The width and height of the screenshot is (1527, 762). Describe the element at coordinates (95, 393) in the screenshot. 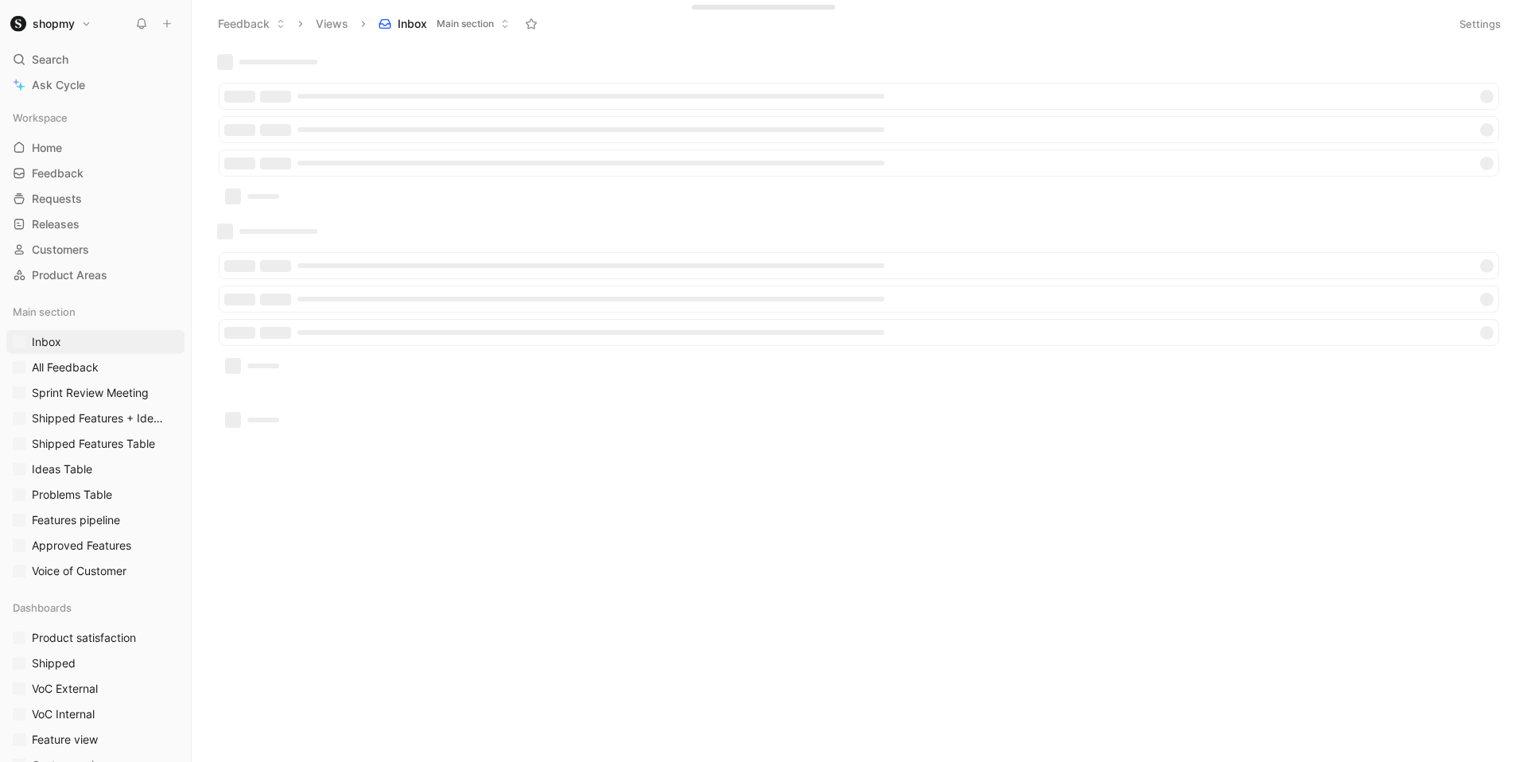

I see `a: Sprint Review Meeting` at that location.